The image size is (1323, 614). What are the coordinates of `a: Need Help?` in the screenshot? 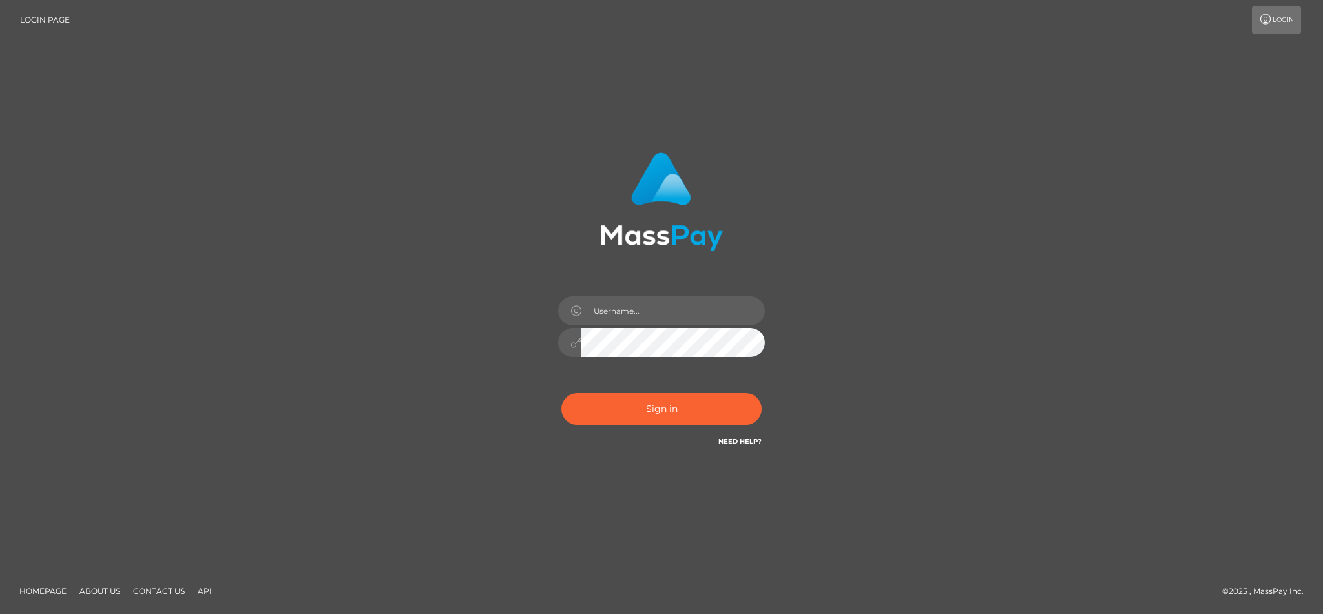 It's located at (739, 441).